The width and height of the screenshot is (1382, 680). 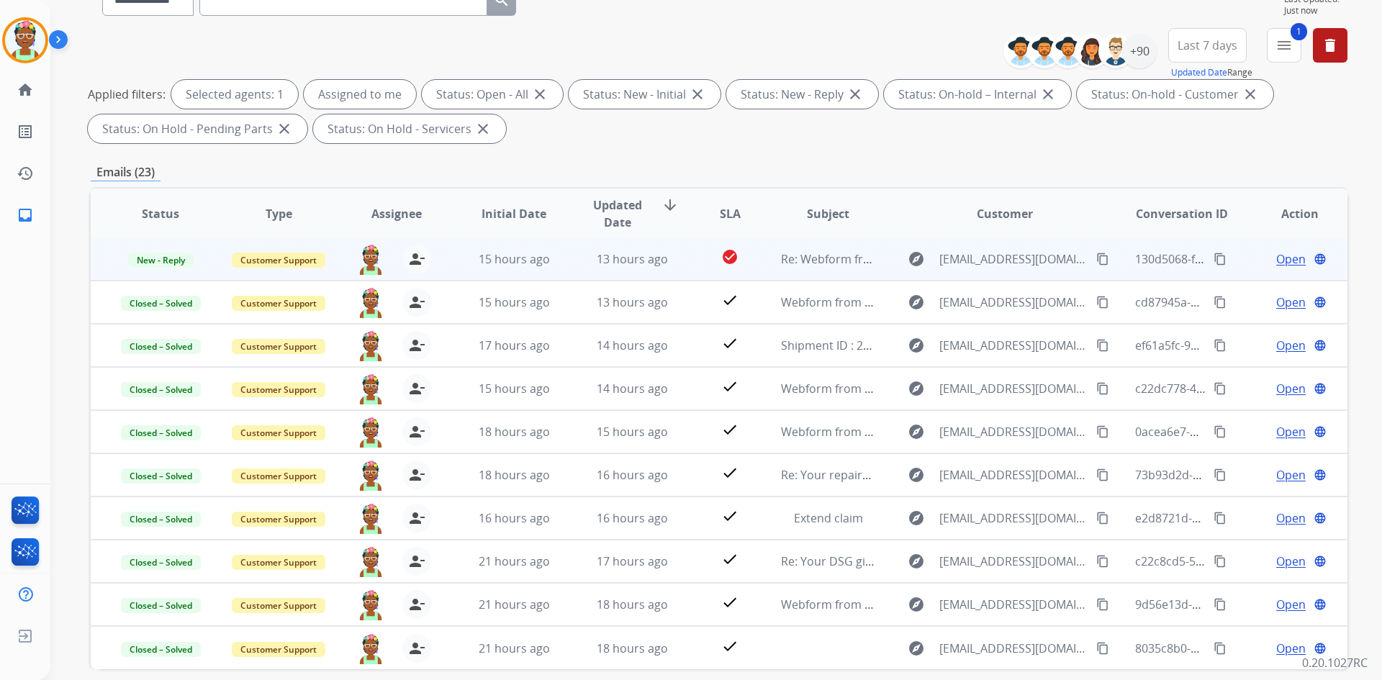 What do you see at coordinates (829, 518) in the screenshot?
I see `span: Extend claim` at bounding box center [829, 518].